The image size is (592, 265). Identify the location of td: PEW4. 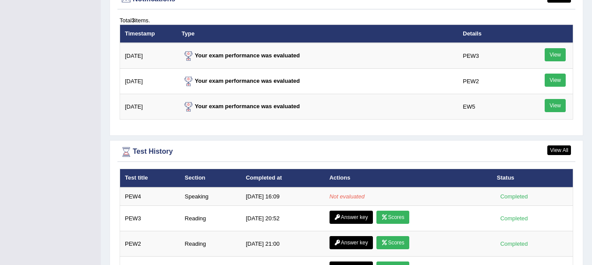
(150, 197).